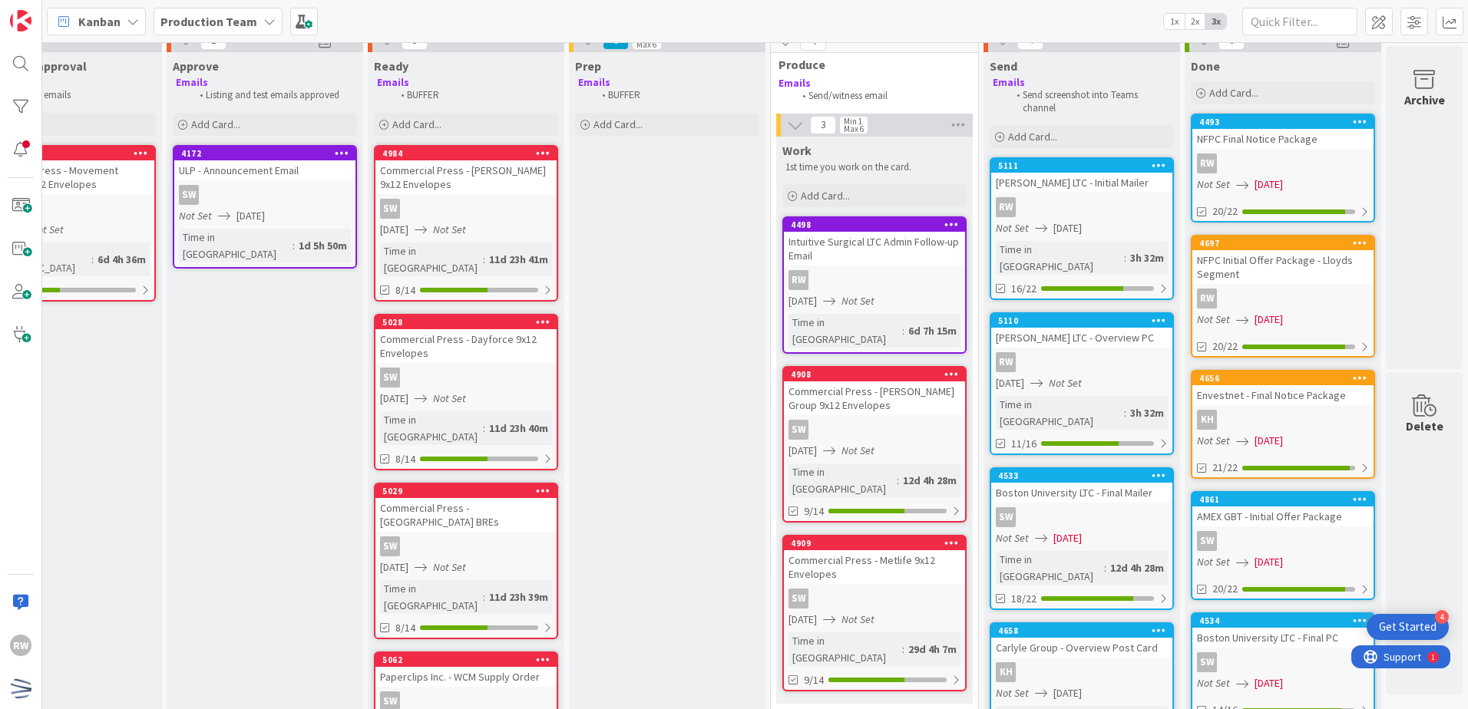  I want to click on div: 4909, so click(878, 544).